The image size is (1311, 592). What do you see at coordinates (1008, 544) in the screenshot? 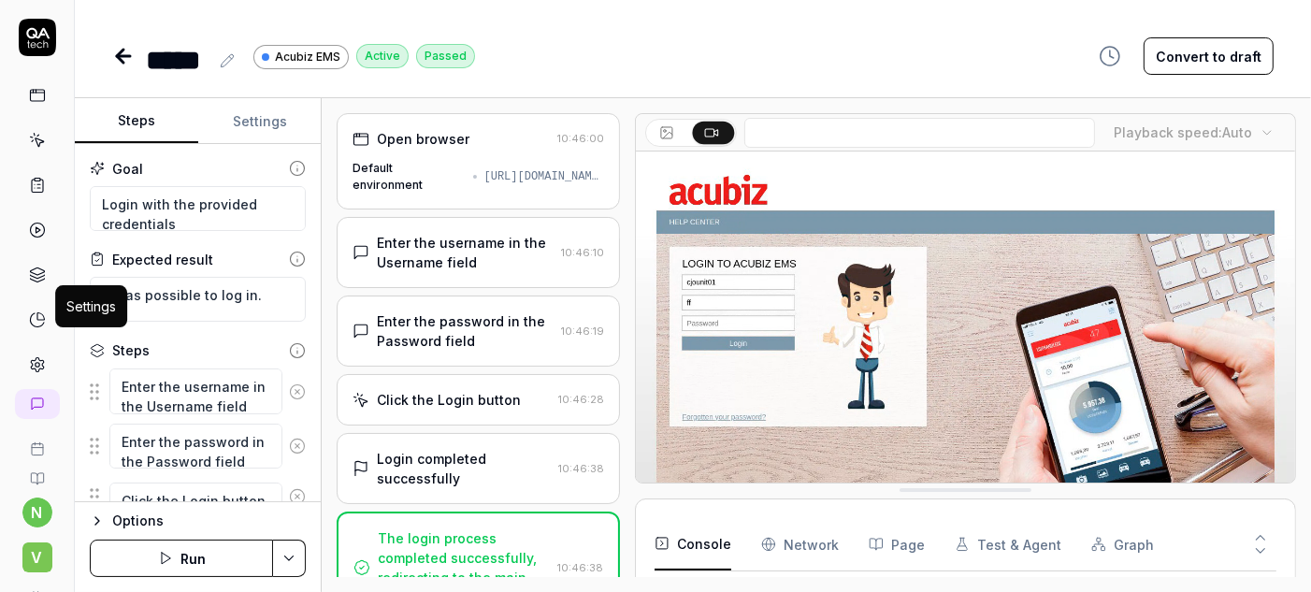
I see `button: Test & Agent` at bounding box center [1008, 544].